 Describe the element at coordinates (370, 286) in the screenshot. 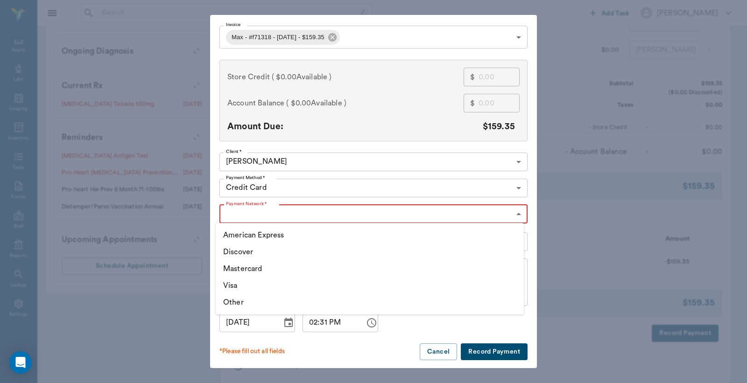

I see `li: Visa` at that location.